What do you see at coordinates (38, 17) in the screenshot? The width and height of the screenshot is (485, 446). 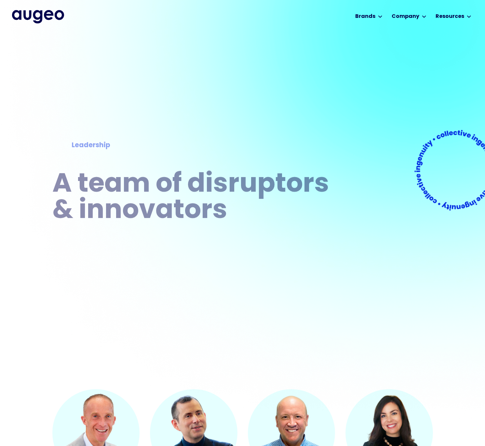 I see `a: home` at bounding box center [38, 17].